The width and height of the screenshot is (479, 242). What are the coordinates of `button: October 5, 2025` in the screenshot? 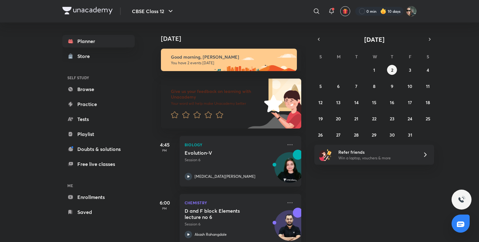 It's located at (321, 86).